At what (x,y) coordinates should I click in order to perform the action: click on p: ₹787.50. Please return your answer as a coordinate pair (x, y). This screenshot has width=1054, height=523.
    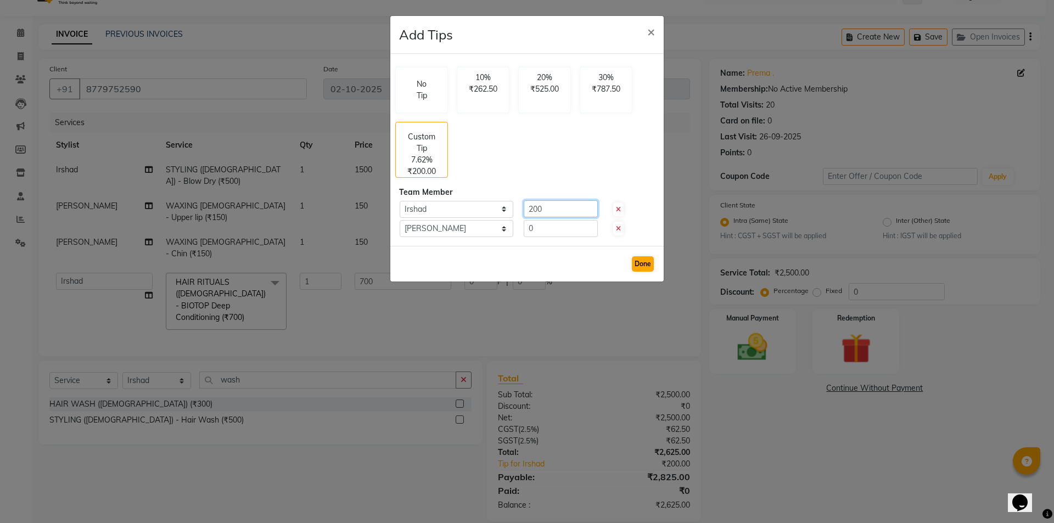
    Looking at the image, I should click on (606, 89).